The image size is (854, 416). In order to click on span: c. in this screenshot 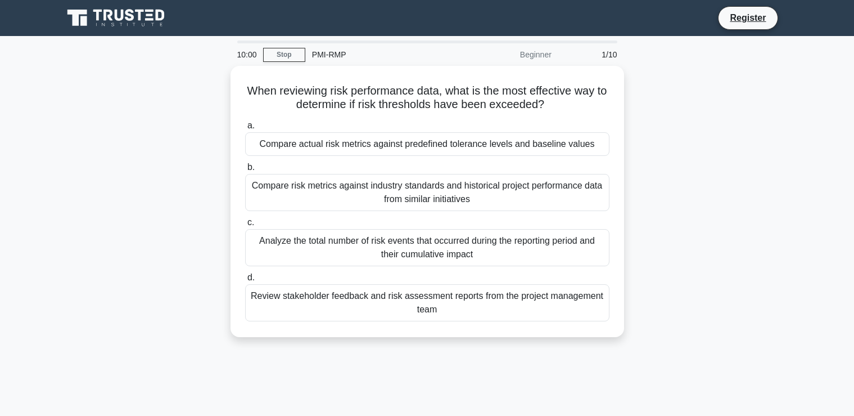, I will do `click(251, 222)`.